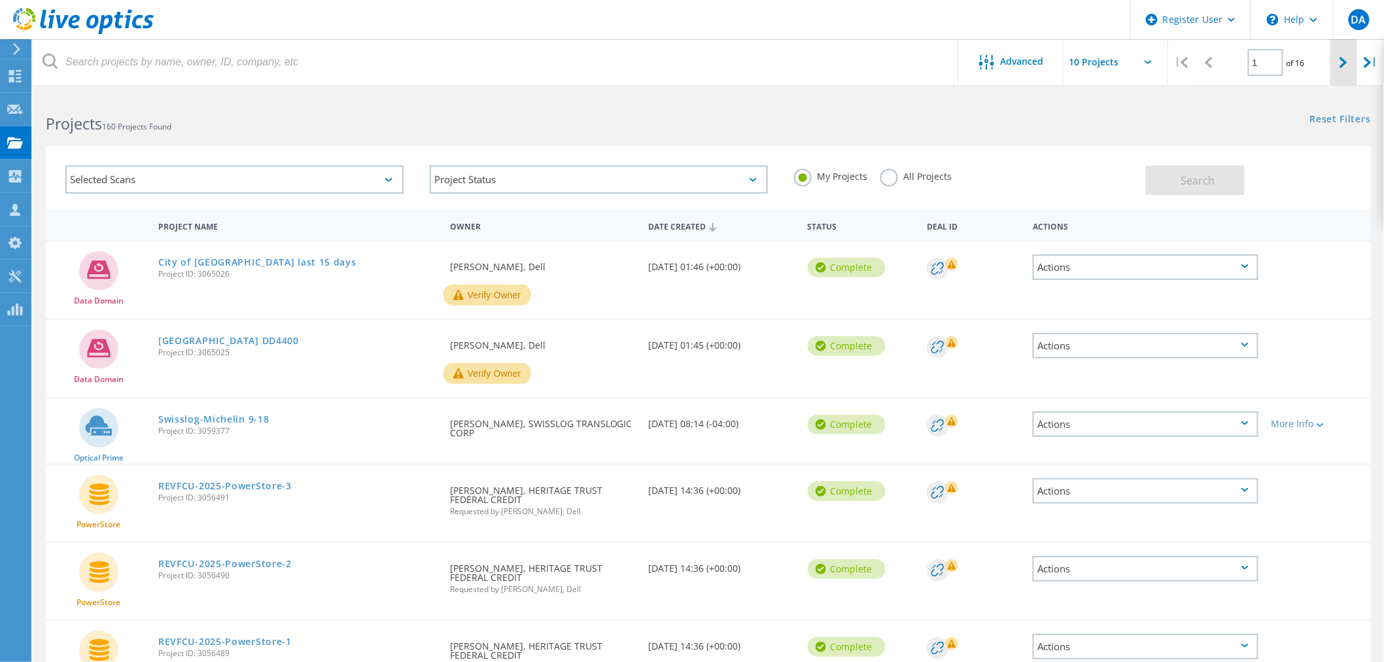 The height and width of the screenshot is (662, 1384). What do you see at coordinates (861, 225) in the screenshot?
I see `div: Status` at bounding box center [861, 225].